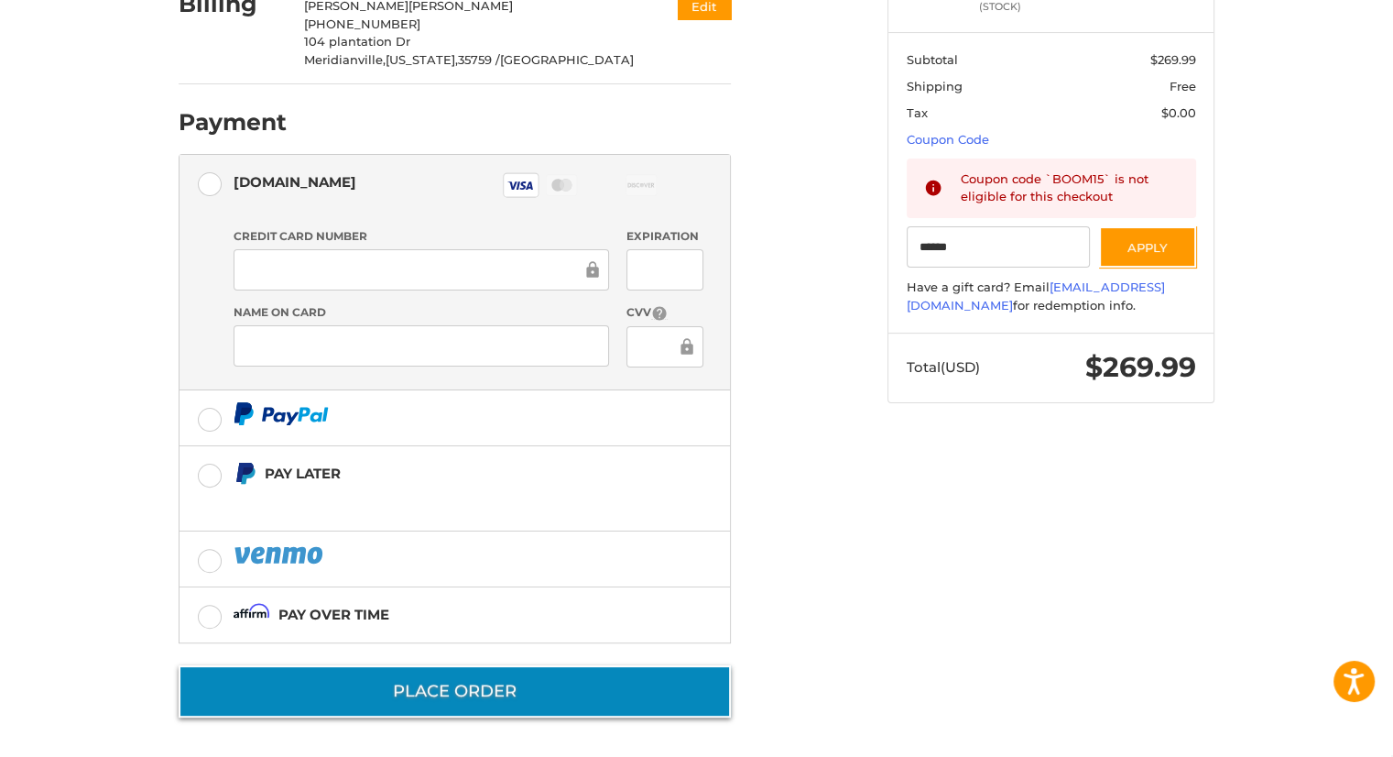  What do you see at coordinates (344, 60) in the screenshot?
I see `span: Meridianville,` at bounding box center [344, 60].